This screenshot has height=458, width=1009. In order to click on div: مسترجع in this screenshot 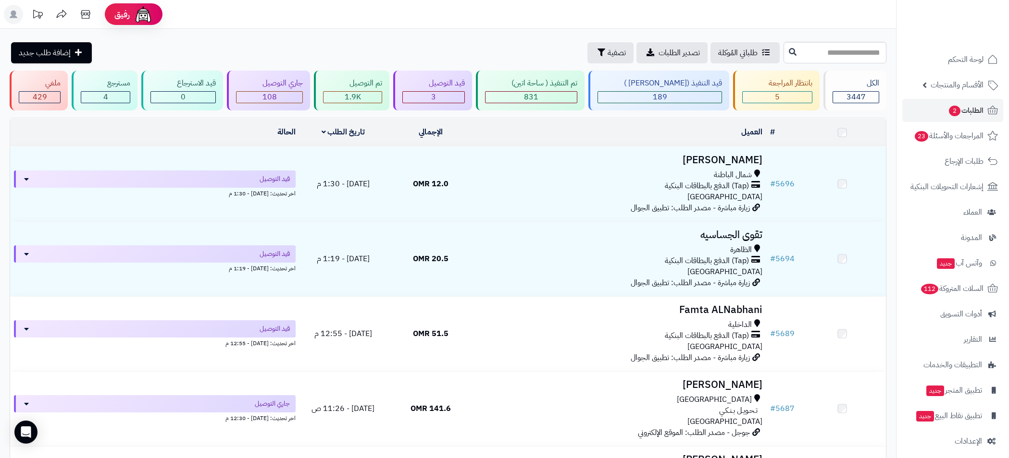, I will do `click(105, 83)`.